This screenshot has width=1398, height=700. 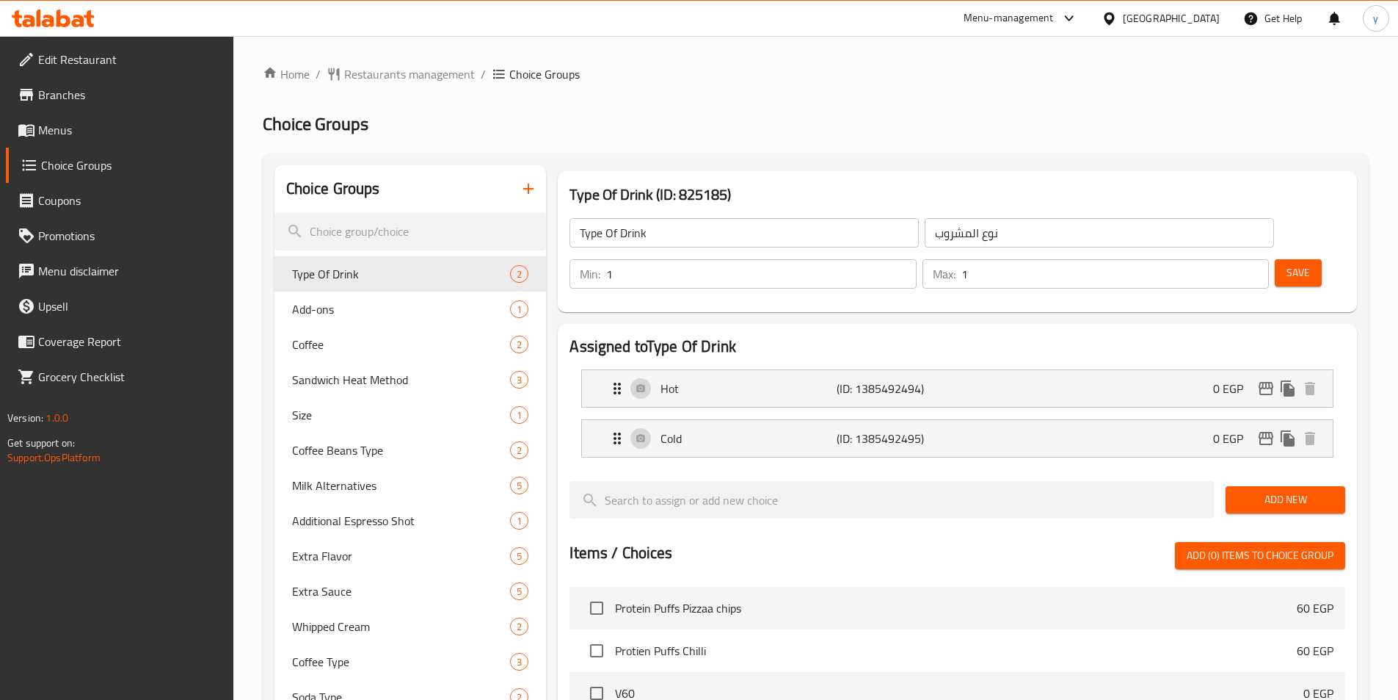 I want to click on div: Type Of Drink2, so click(x=410, y=274).